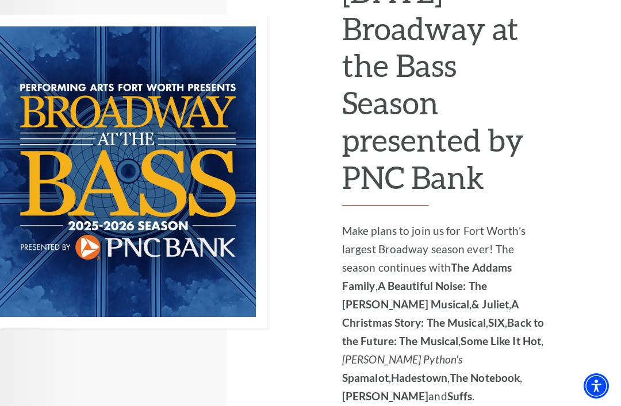  I want to click on p: Make plans to join us for Fort Worth’s largest Broadway season ever! The season continues with , ..., so click(444, 314).